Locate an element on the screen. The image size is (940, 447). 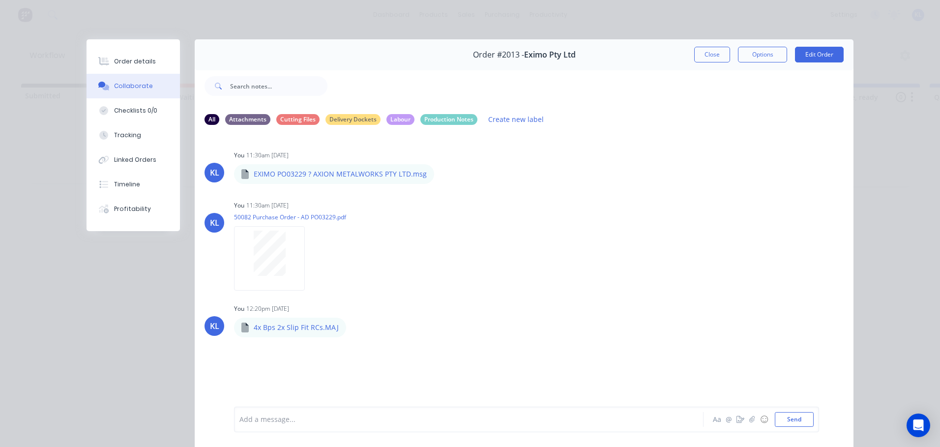
button: Profitability is located at coordinates (133, 209).